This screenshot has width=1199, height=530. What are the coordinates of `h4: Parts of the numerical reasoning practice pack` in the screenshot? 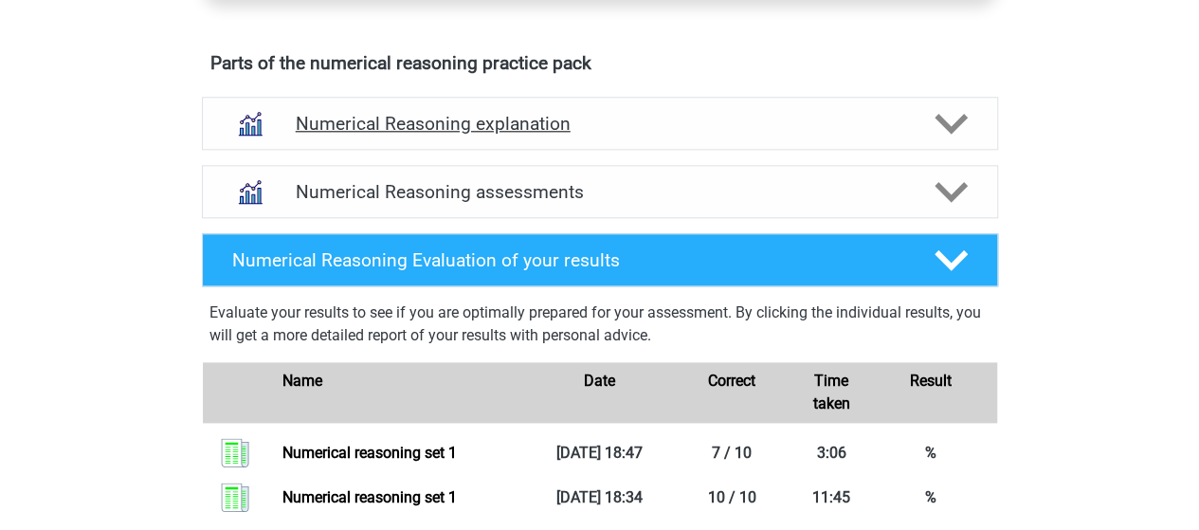 It's located at (600, 63).